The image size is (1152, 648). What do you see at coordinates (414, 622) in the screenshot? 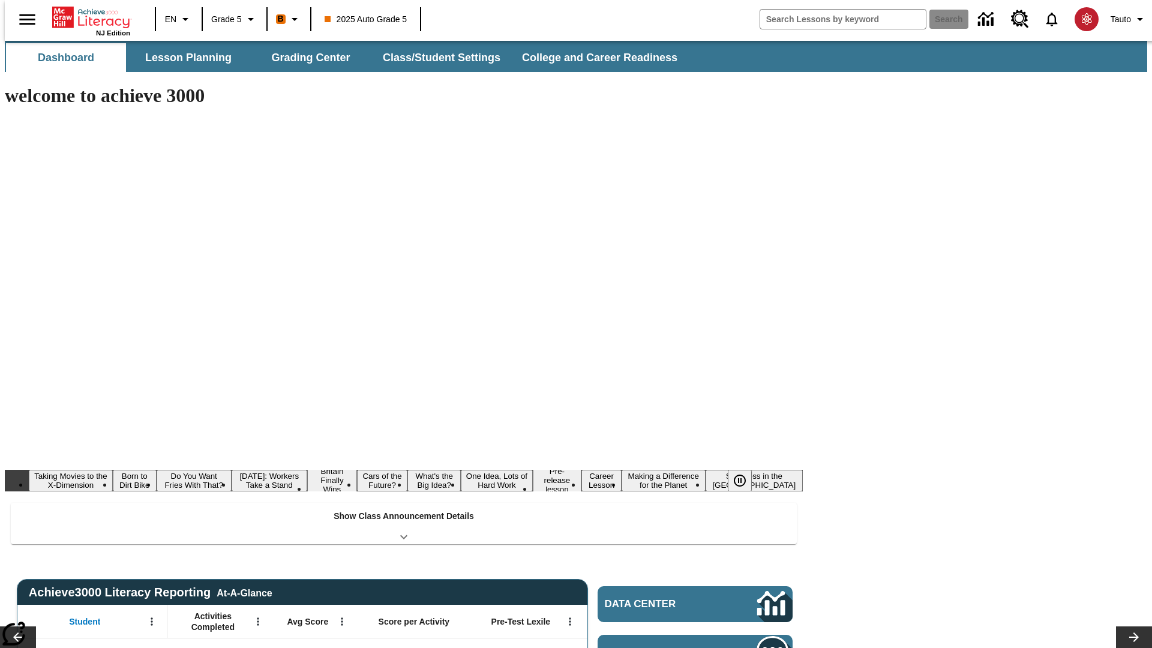
I see `span: Score per Activity` at bounding box center [414, 622].